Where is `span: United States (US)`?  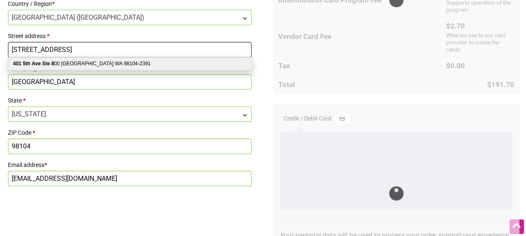
span: United States (US) is located at coordinates (130, 17).